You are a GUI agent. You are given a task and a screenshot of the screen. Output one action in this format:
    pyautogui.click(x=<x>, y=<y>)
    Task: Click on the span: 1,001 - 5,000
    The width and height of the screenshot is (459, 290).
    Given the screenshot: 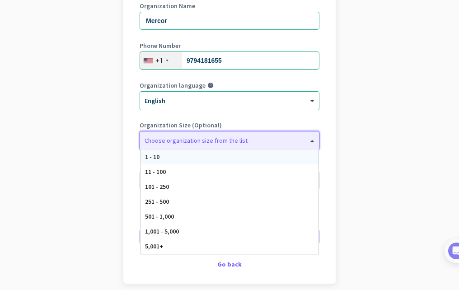 What is the action you would take?
    pyautogui.click(x=162, y=231)
    